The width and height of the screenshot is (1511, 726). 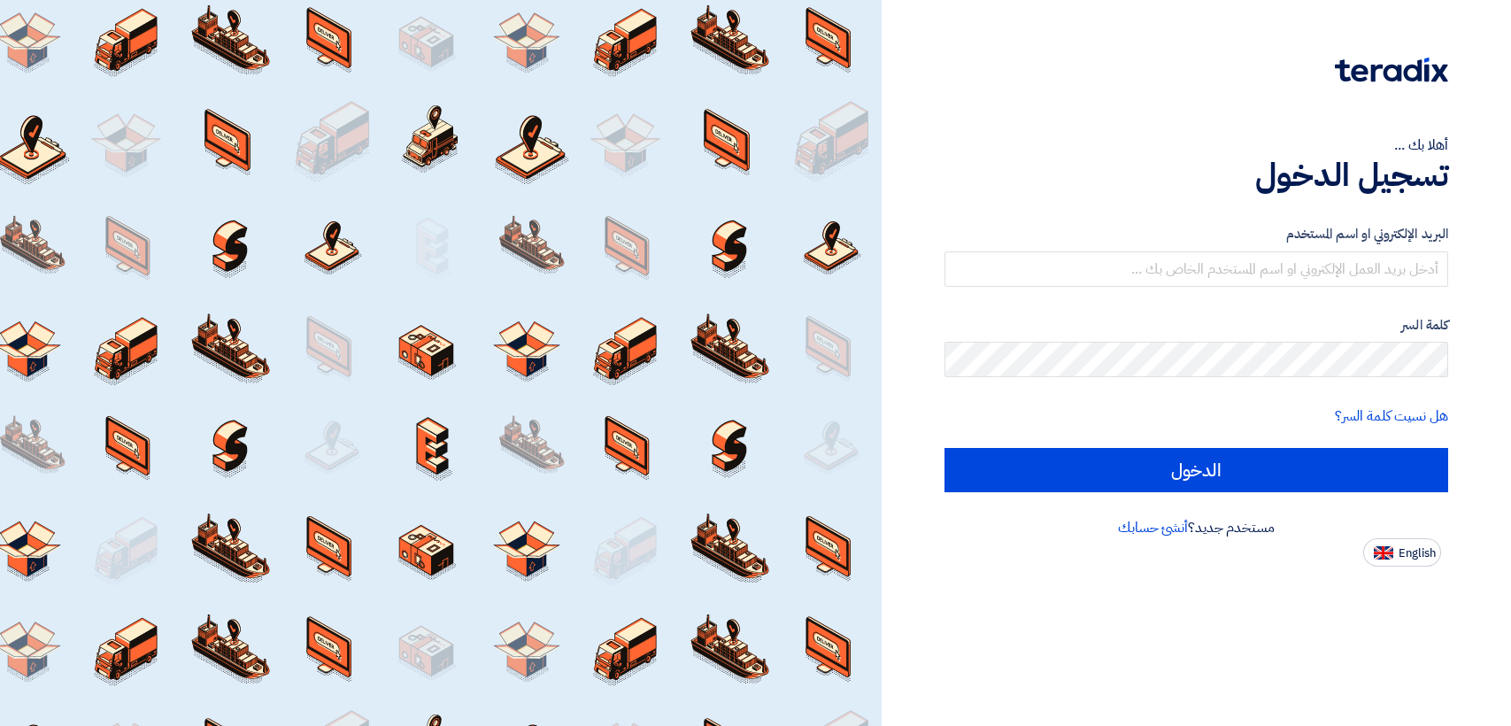 I want to click on img: Teradix logo, so click(x=1391, y=70).